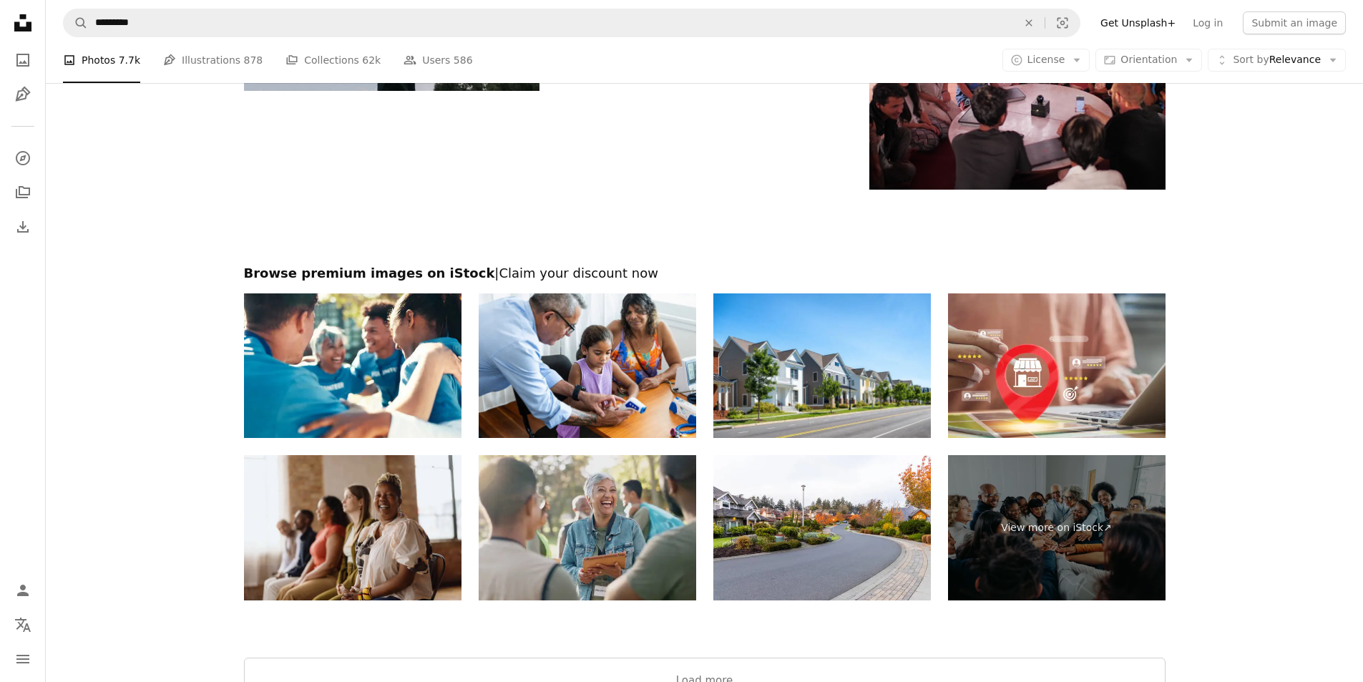 This screenshot has height=682, width=1363. Describe the element at coordinates (1017, 106) in the screenshot. I see `a: people sitting on floor front of table` at that location.